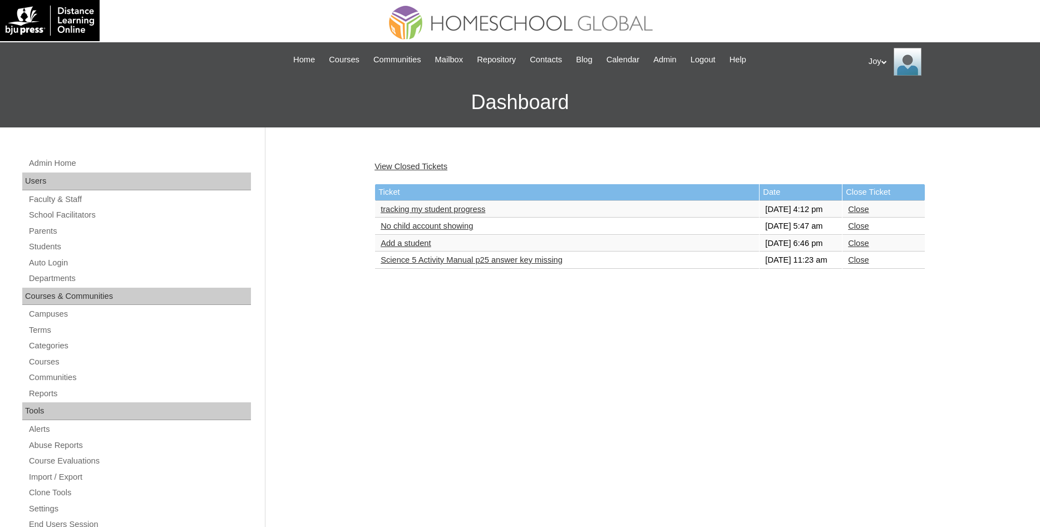  Describe the element at coordinates (546, 60) in the screenshot. I see `a: Contacts` at that location.